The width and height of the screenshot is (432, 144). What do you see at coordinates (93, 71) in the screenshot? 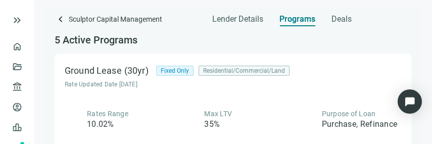
I see `div: Ground Lease` at bounding box center [93, 71].